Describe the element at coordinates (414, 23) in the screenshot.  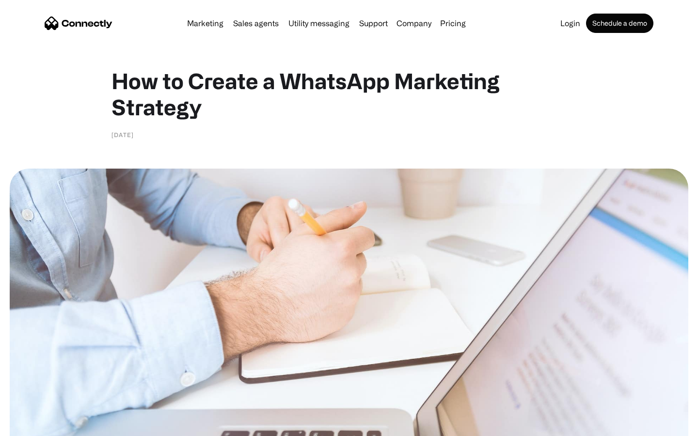
I see `div: Company` at that location.